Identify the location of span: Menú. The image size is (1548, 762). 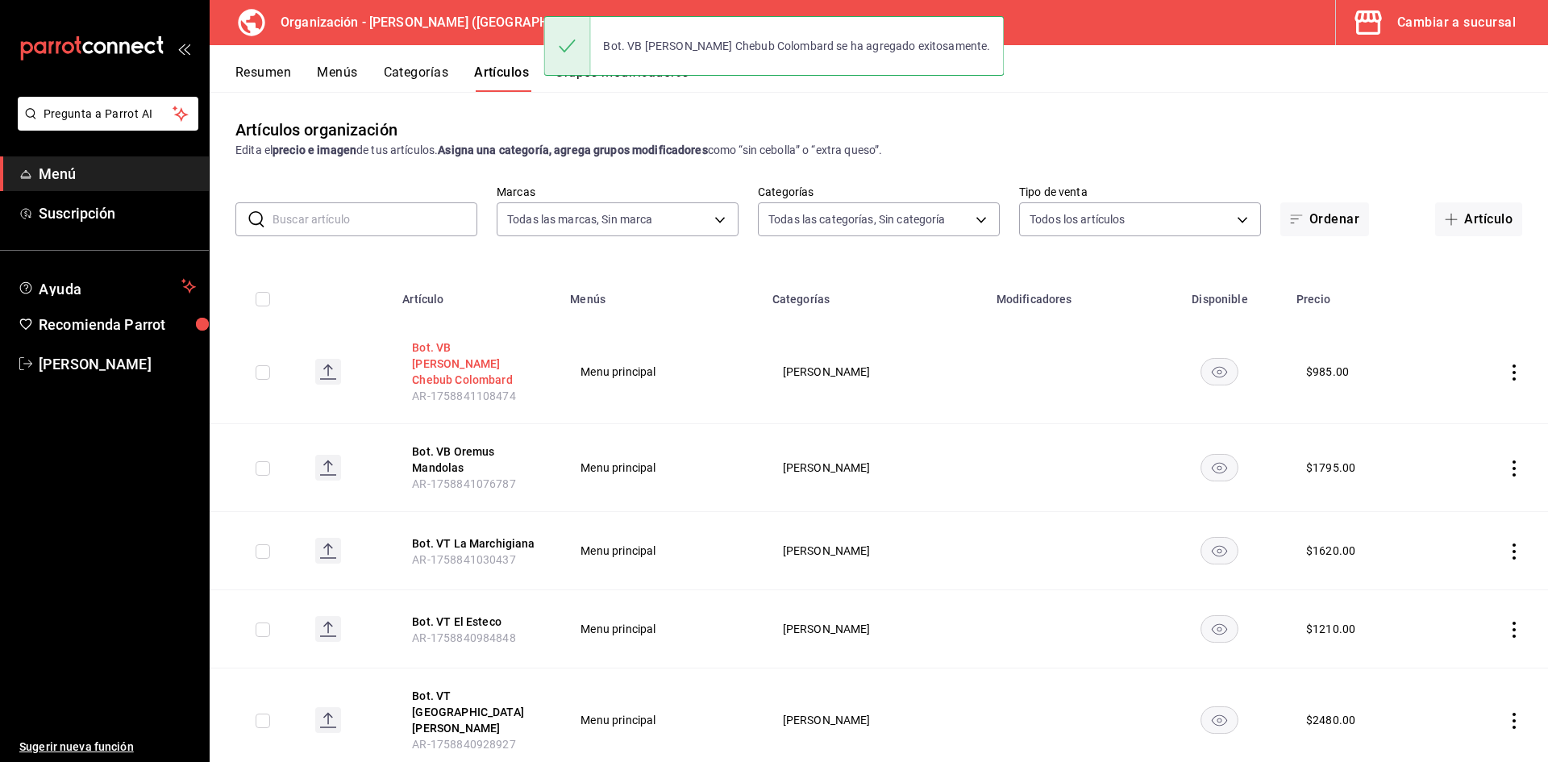
(117, 173).